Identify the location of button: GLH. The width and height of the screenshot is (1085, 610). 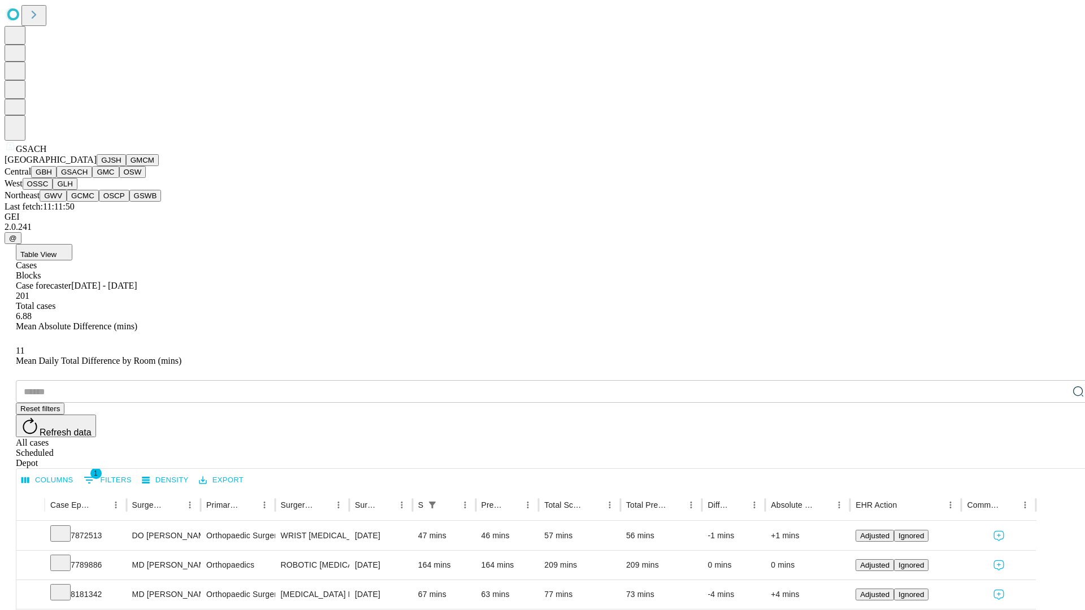
(64, 184).